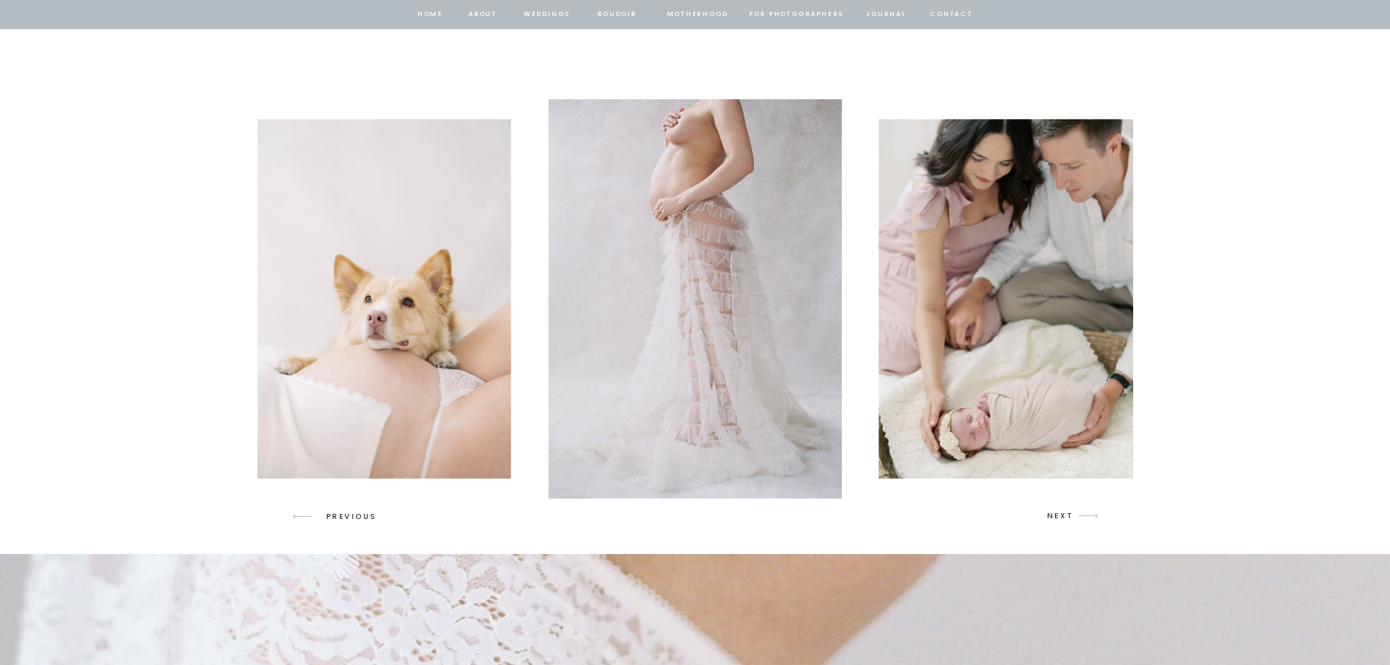 The width and height of the screenshot is (1390, 665). Describe the element at coordinates (697, 15) in the screenshot. I see `a: Motherhood` at that location.